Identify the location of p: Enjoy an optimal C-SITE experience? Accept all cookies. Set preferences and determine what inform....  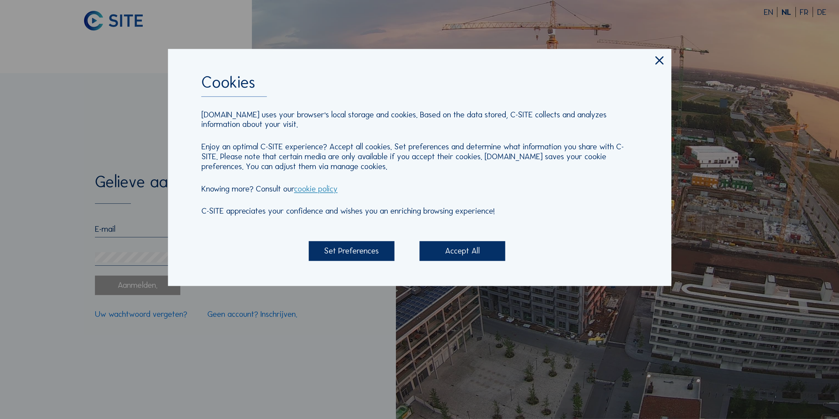
(419, 157).